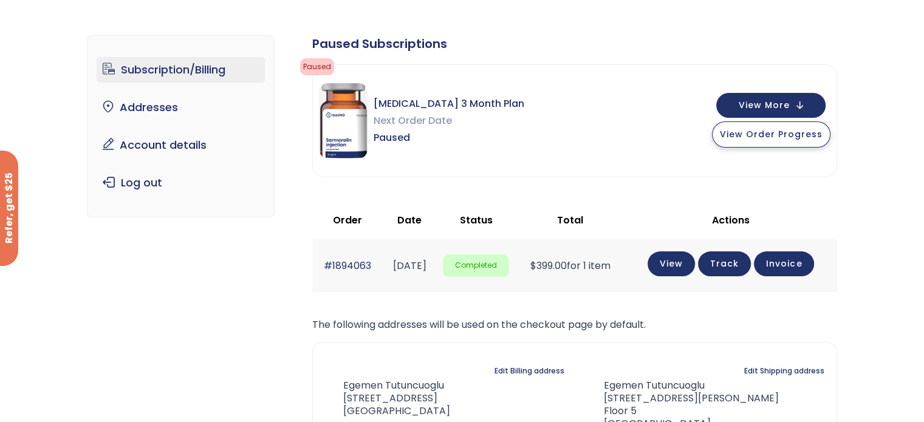 Image resolution: width=924 pixels, height=422 pixels. I want to click on a: Edit Shipping address, so click(784, 371).